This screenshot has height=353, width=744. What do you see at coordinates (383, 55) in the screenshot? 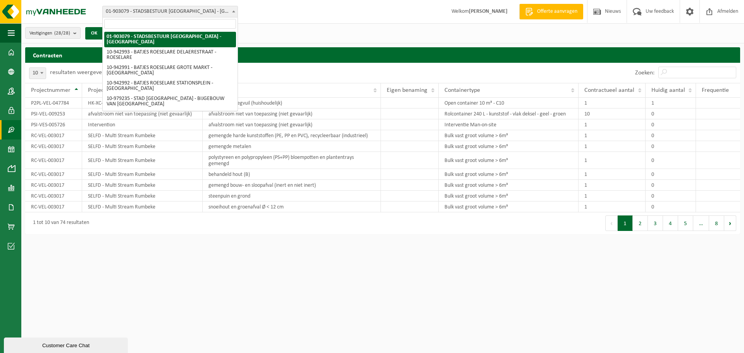
I see `h2: Contracten` at bounding box center [383, 55].